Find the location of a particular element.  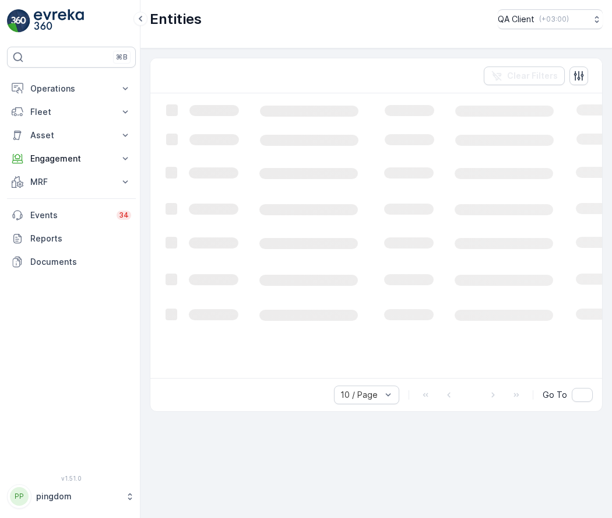

p: ⌘B is located at coordinates (122, 57).